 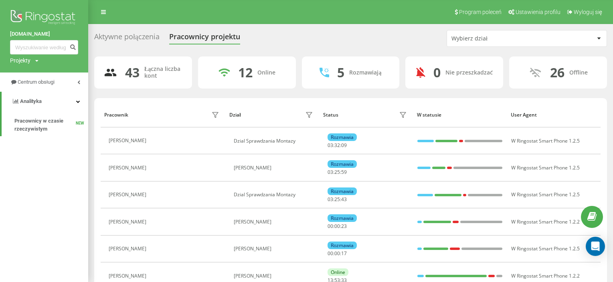 What do you see at coordinates (163, 73) in the screenshot?
I see `div: Łączna liczba kont` at bounding box center [163, 73].